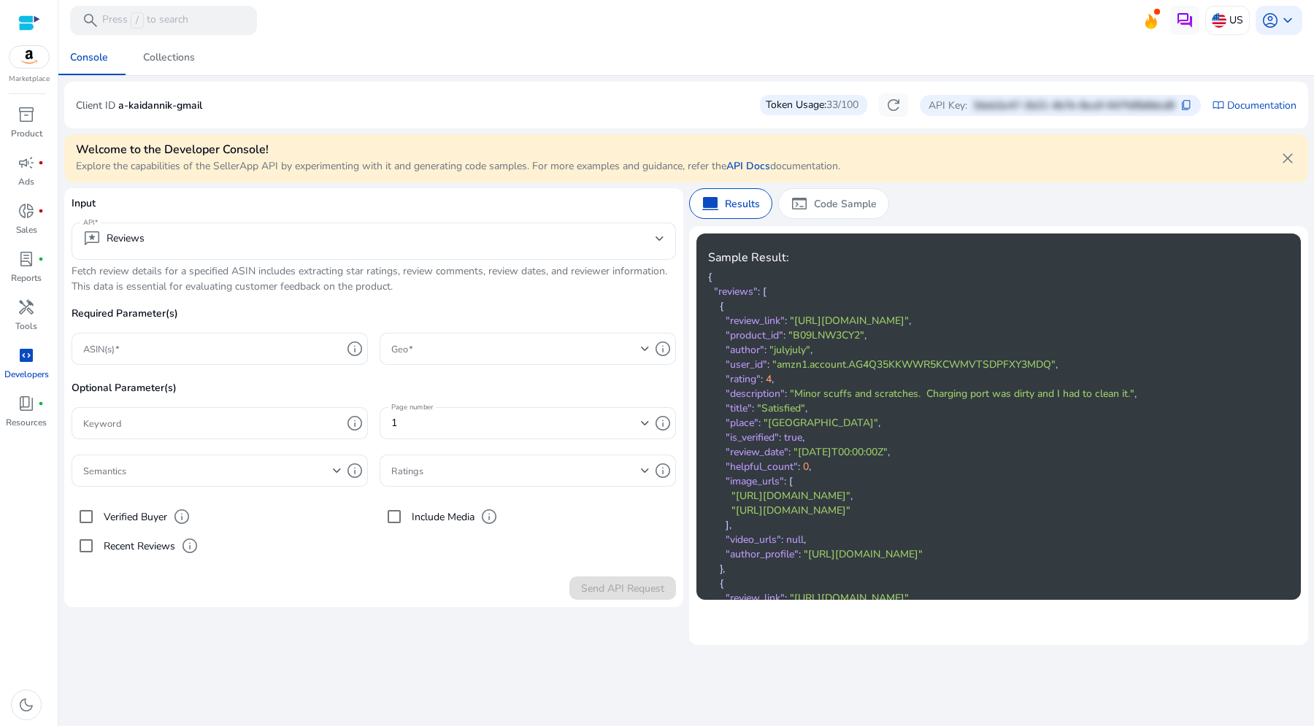  What do you see at coordinates (169, 58) in the screenshot?
I see `div: Collections` at bounding box center [169, 58].